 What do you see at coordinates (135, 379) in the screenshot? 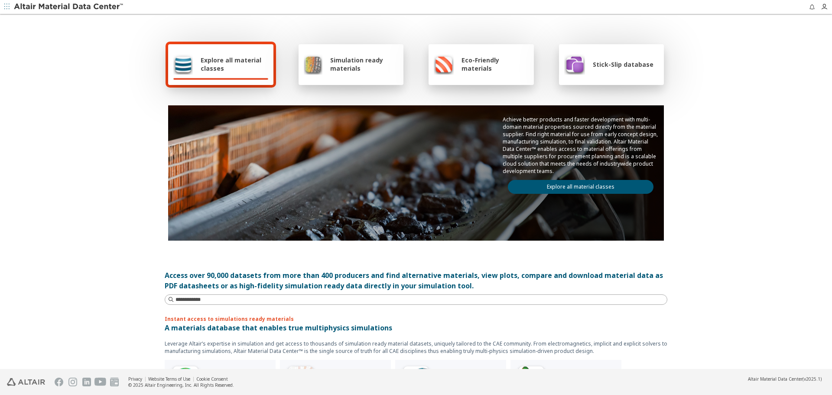
I see `a: Privacy` at bounding box center [135, 379].